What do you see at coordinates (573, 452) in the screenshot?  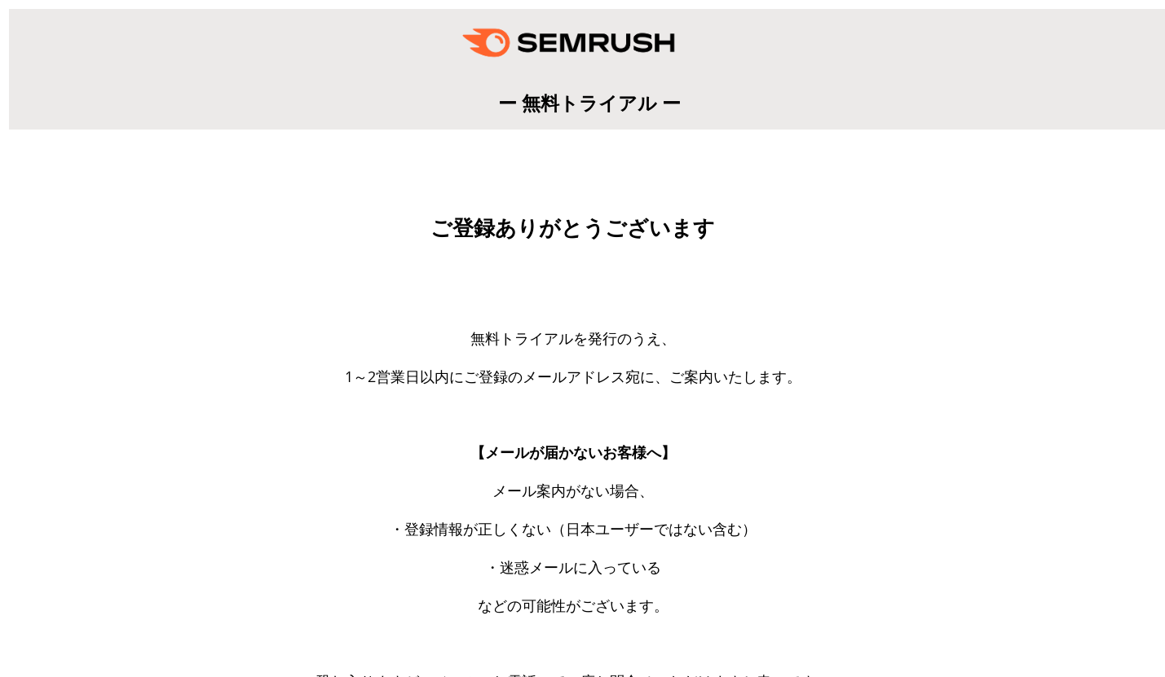 I see `span: 【メールが届かないお客様へ】` at bounding box center [573, 452].